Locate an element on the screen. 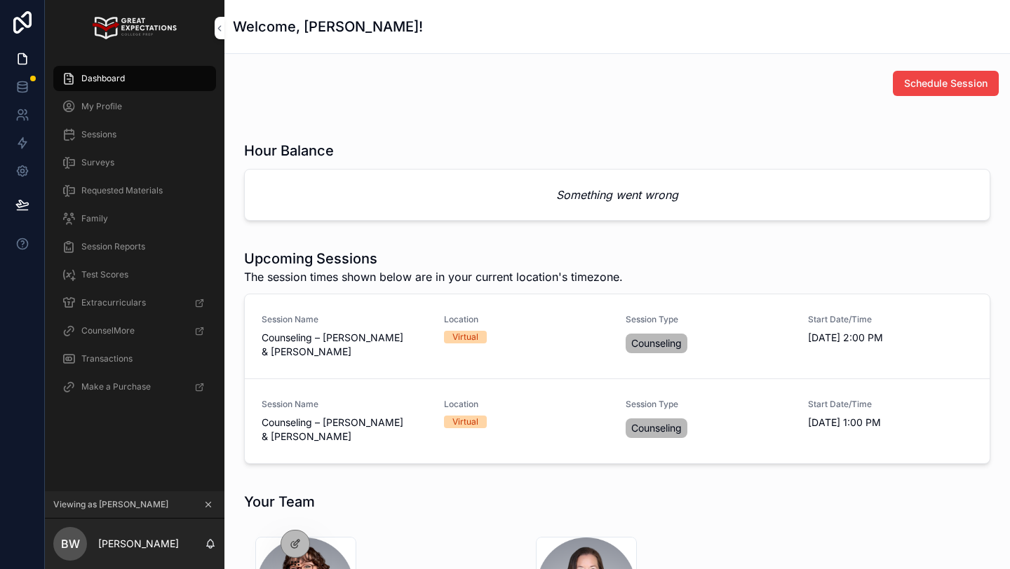  a: Requested Materials is located at coordinates (135, 191).